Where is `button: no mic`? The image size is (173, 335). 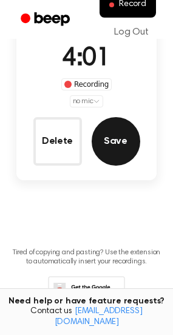
button: no mic is located at coordinates (87, 101).